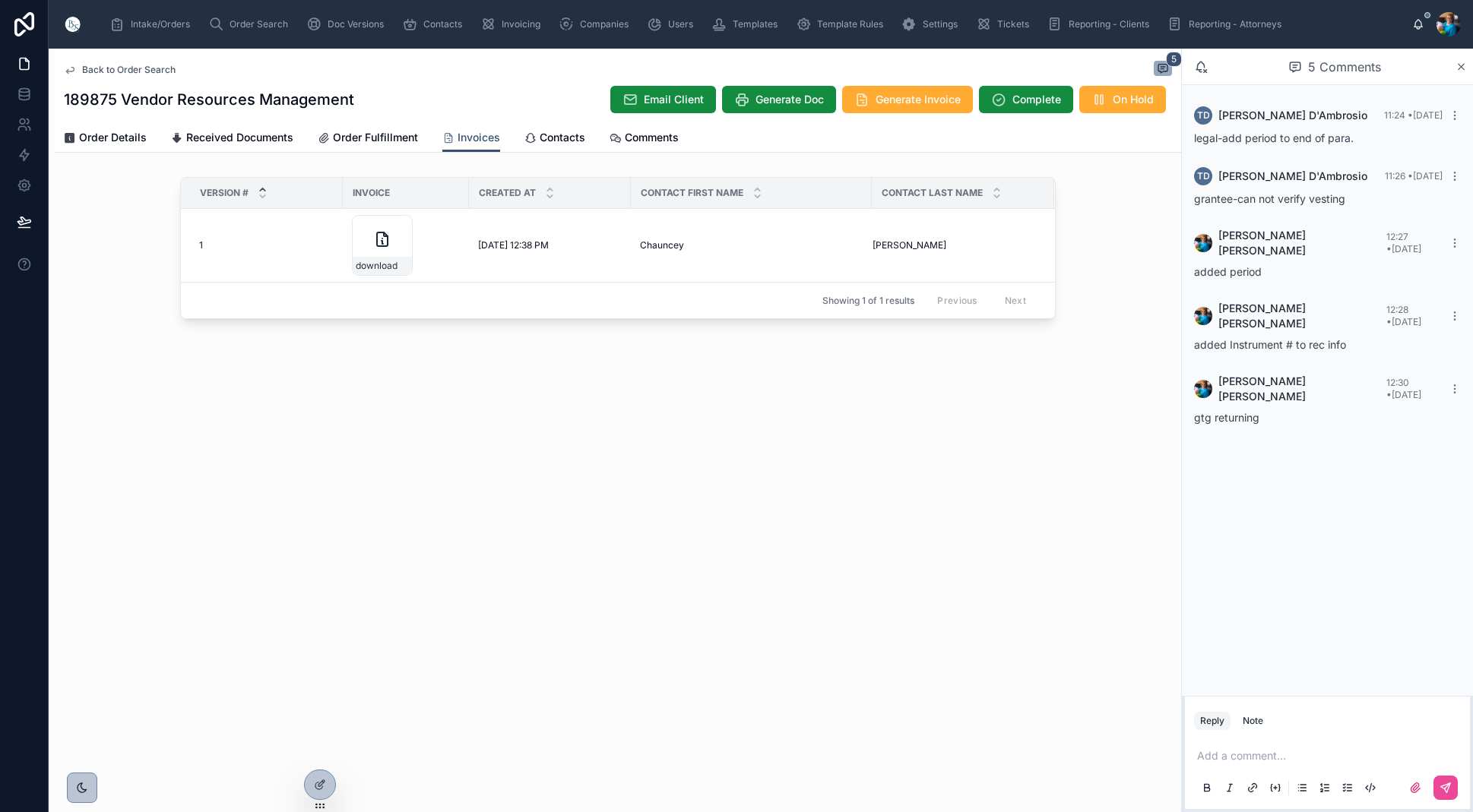 This screenshot has height=812, width=1473. I want to click on span: added Instrument # to rec info, so click(1270, 344).